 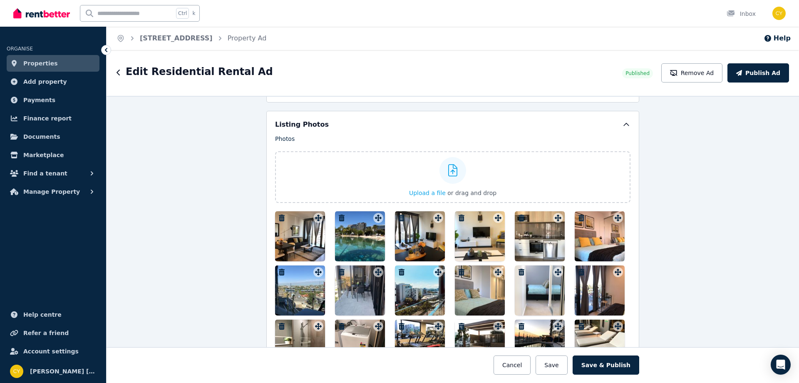 I want to click on button: Manage Property, so click(x=53, y=191).